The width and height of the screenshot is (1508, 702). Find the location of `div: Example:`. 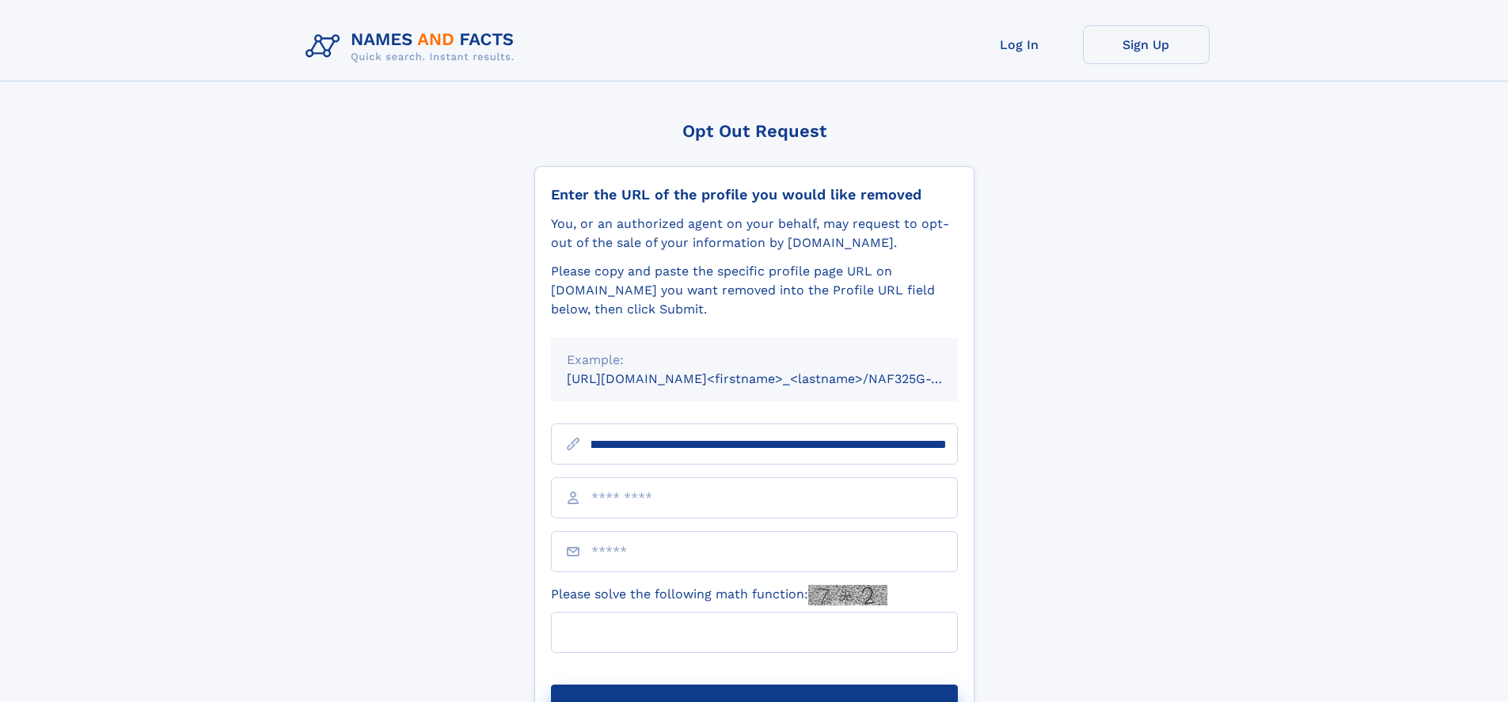

div: Example: is located at coordinates (755, 360).